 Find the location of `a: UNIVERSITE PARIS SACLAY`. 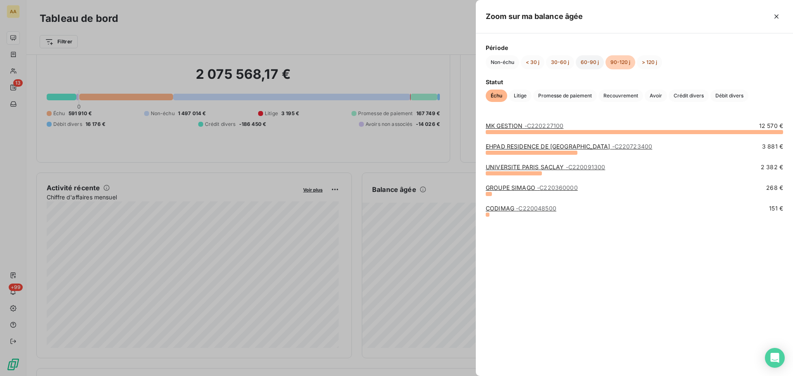

a: UNIVERSITE PARIS SACLAY is located at coordinates (545, 167).